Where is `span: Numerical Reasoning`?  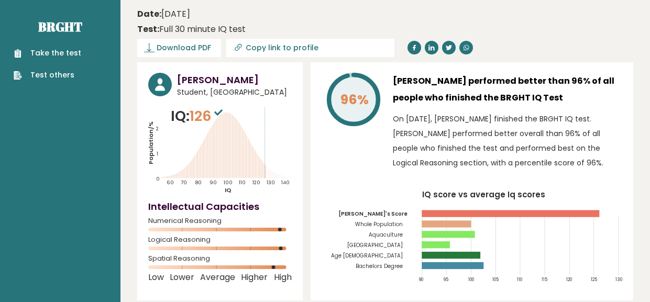
span: Numerical Reasoning is located at coordinates (220, 221).